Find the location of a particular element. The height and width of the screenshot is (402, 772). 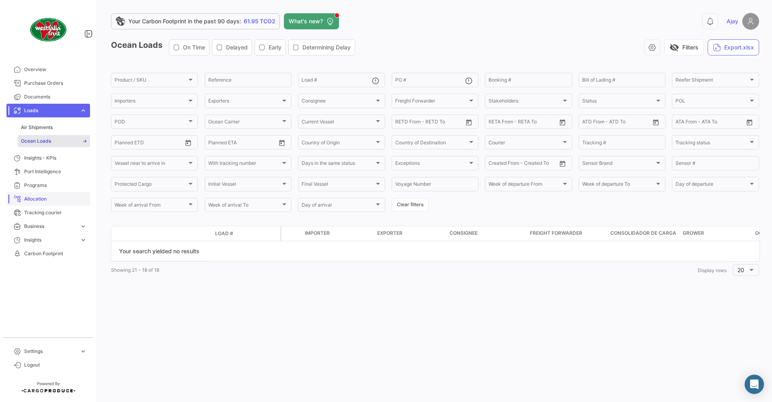

span: Country of Destination is located at coordinates (432, 144).